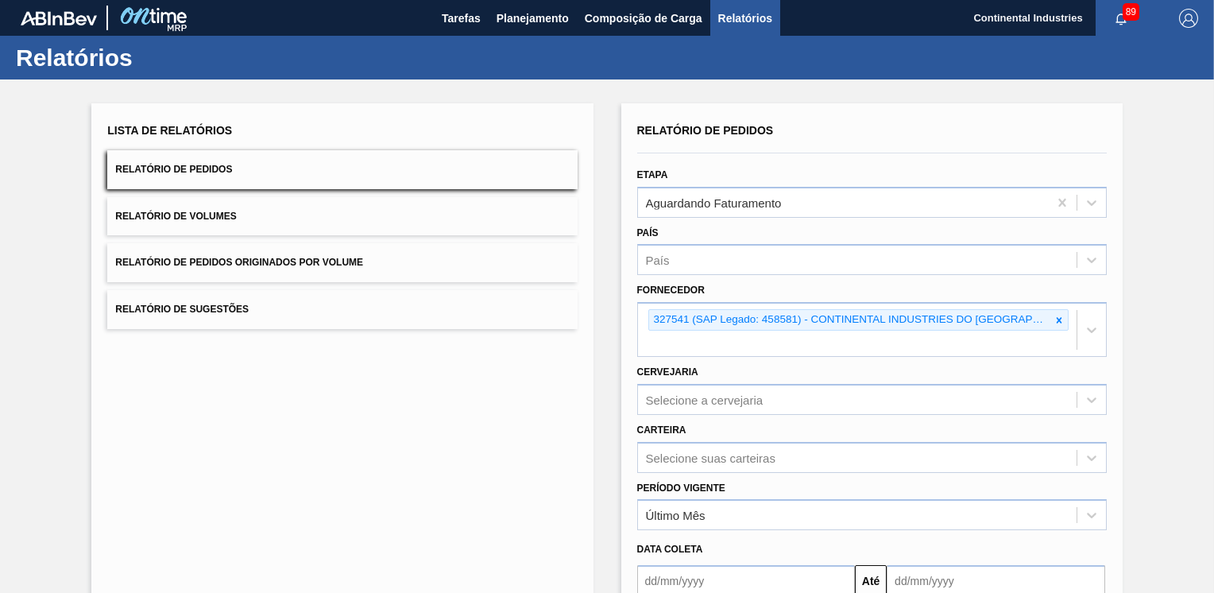  I want to click on label: Período Vigente, so click(681, 488).